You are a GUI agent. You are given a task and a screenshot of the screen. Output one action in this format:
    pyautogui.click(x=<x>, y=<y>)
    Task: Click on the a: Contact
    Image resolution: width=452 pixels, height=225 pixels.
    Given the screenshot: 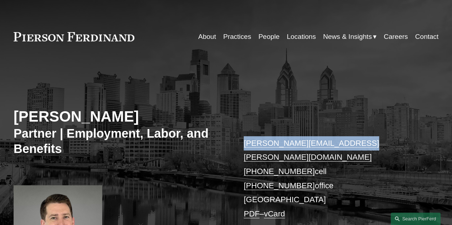 What is the action you would take?
    pyautogui.click(x=427, y=37)
    